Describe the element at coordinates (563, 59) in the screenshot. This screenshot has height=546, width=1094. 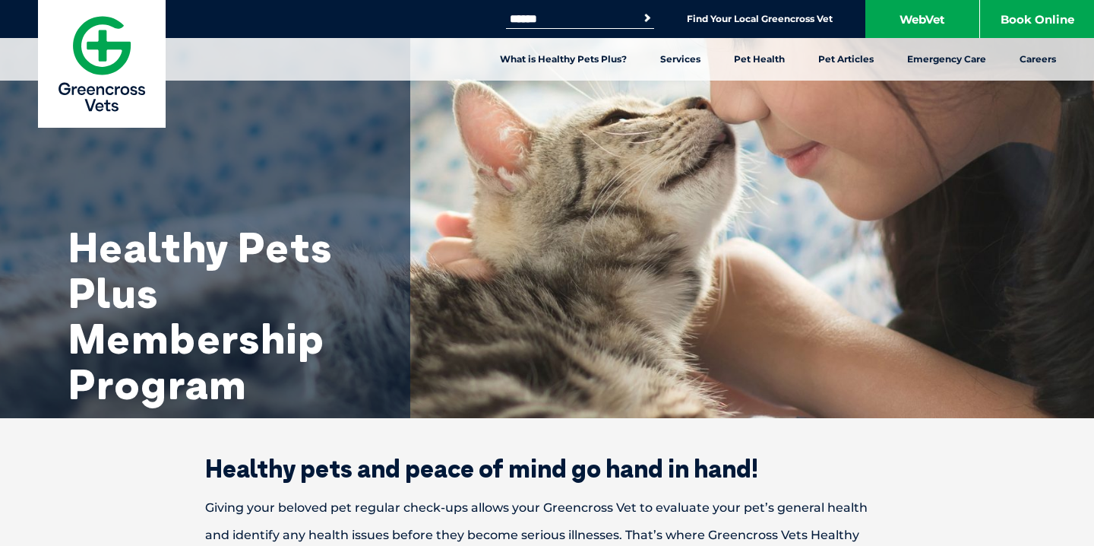
I see `a: What is Healthy Pets Plus?` at that location.